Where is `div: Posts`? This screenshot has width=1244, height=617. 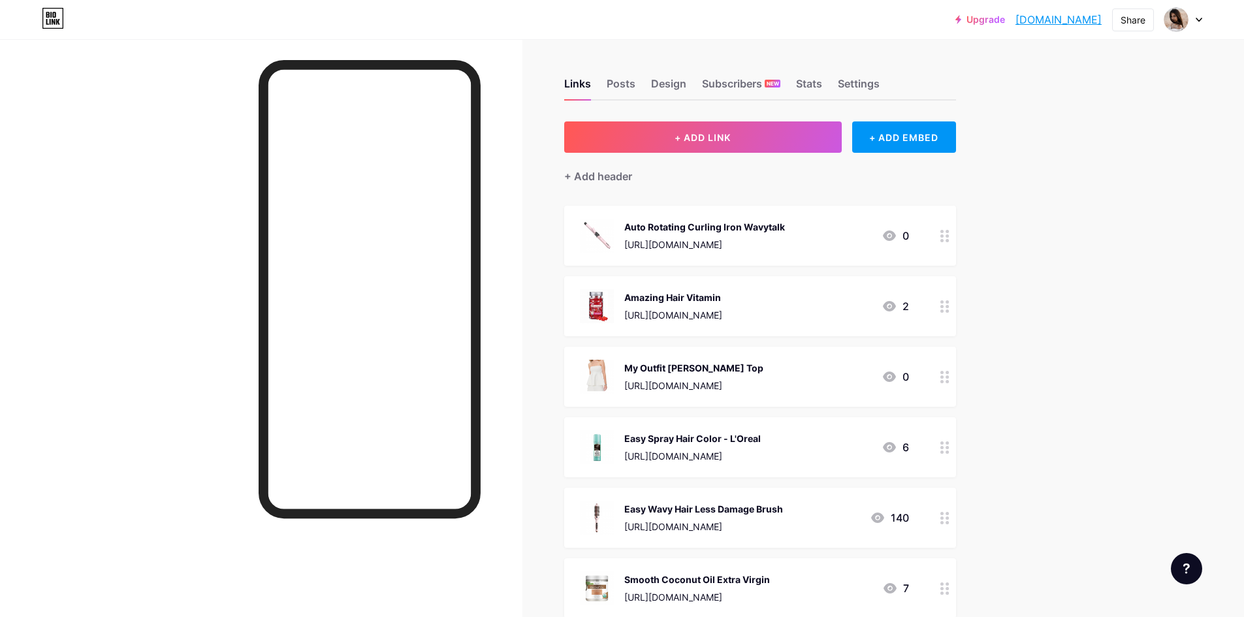 div: Posts is located at coordinates (621, 87).